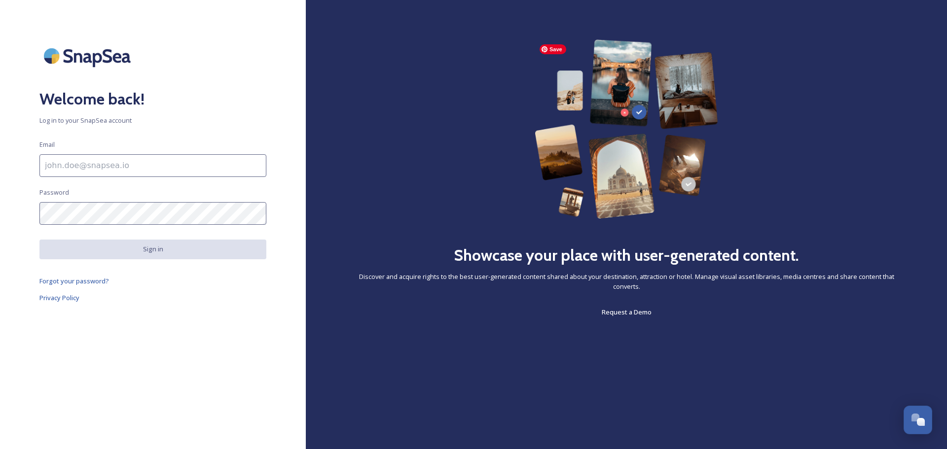 This screenshot has height=449, width=947. What do you see at coordinates (74, 281) in the screenshot?
I see `span: Forgot your password?` at bounding box center [74, 281].